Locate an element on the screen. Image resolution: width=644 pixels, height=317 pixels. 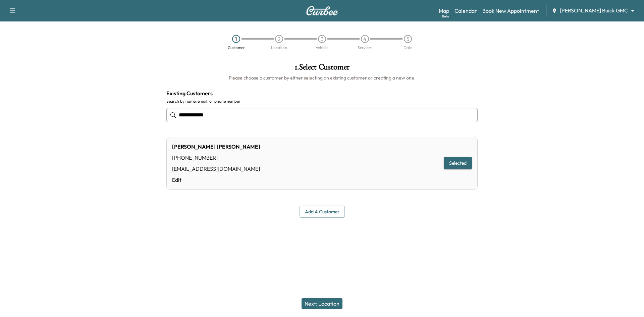
a: Edit is located at coordinates (216, 180).